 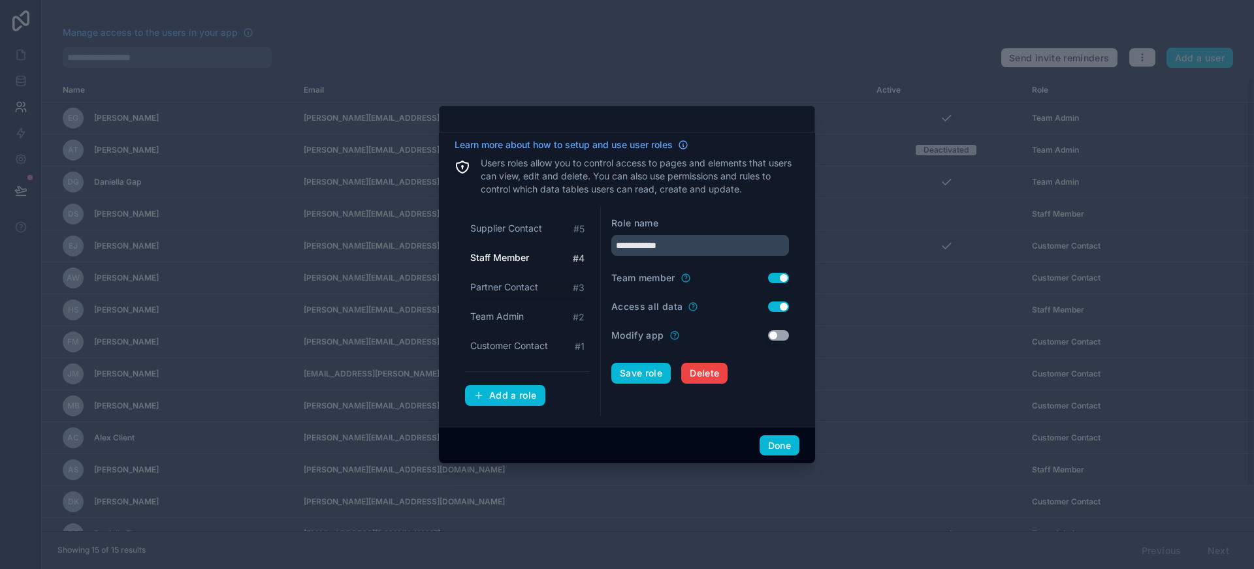 What do you see at coordinates (578, 288) in the screenshot?
I see `span: # 3` at bounding box center [578, 288].